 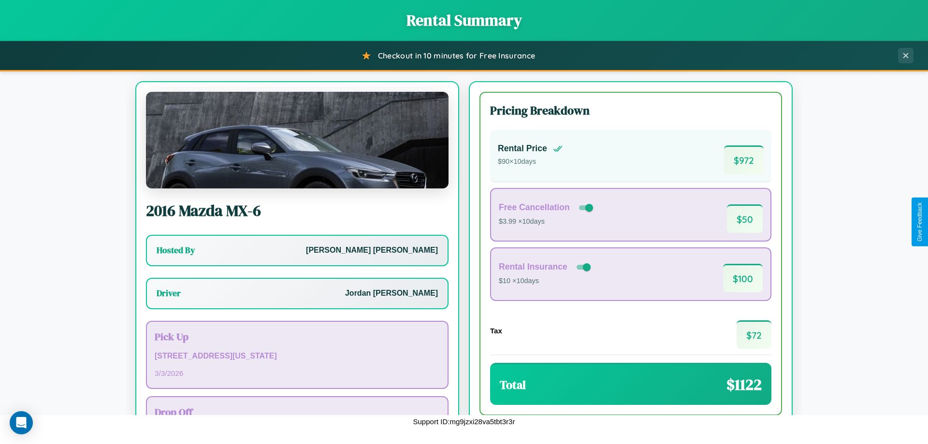 I want to click on div: Give Feedback, so click(x=920, y=222).